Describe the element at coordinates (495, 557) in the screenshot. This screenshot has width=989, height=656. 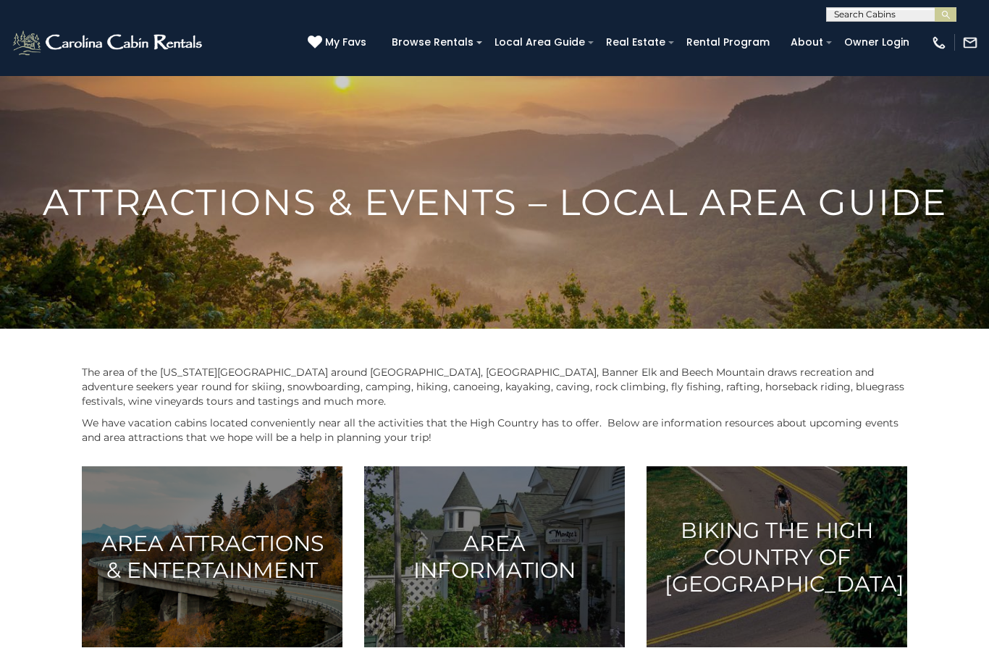
I see `a: Area Information` at that location.